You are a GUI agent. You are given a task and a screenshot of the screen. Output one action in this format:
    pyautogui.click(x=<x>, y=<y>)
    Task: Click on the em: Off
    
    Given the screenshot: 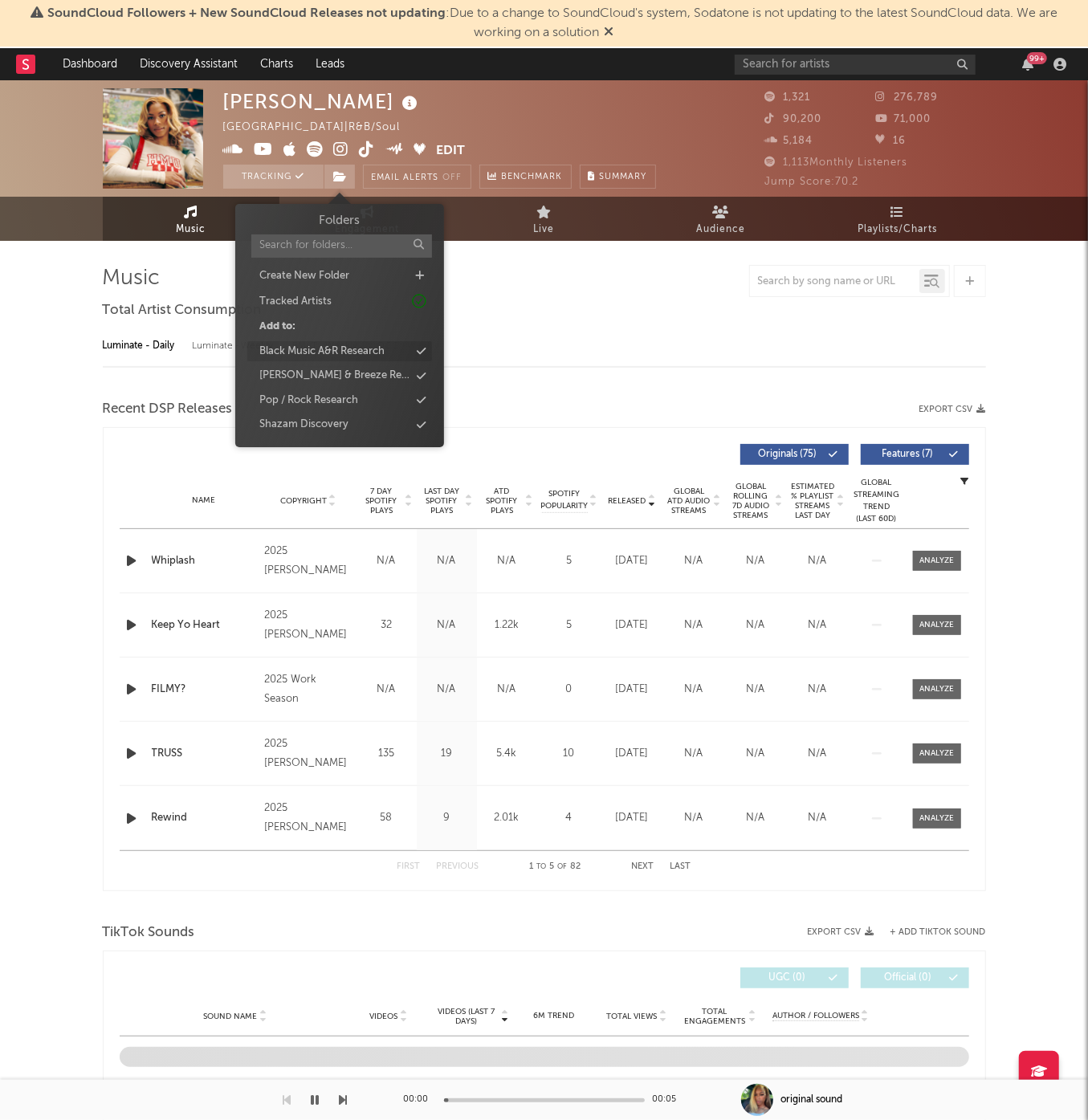 What is the action you would take?
    pyautogui.click(x=453, y=177)
    